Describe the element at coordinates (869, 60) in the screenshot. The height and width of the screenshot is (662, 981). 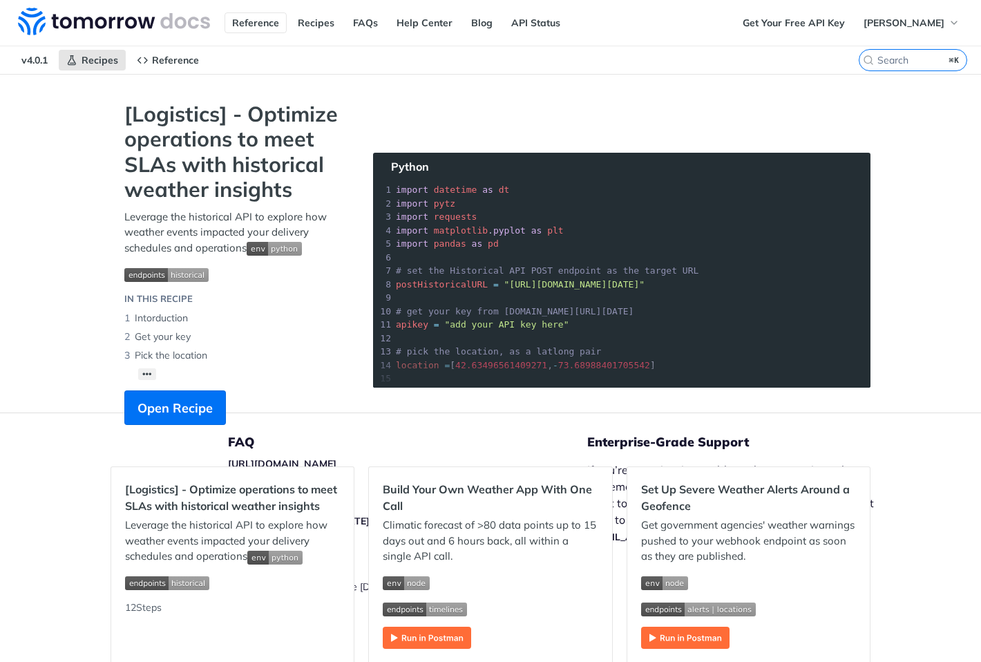
I see `svg: Search` at that location.